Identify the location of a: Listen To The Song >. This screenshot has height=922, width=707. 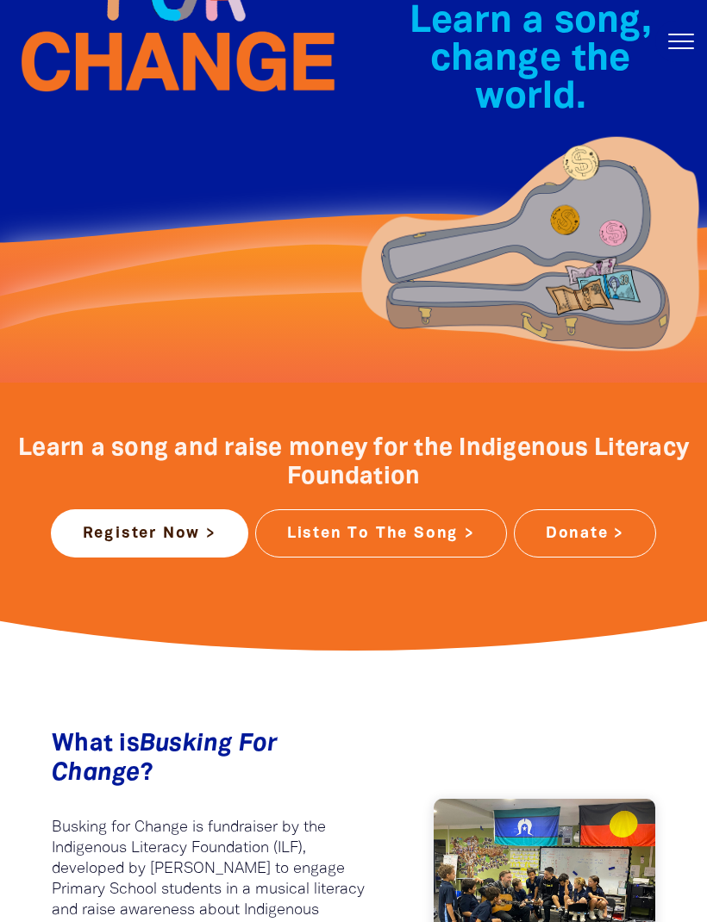
(381, 534).